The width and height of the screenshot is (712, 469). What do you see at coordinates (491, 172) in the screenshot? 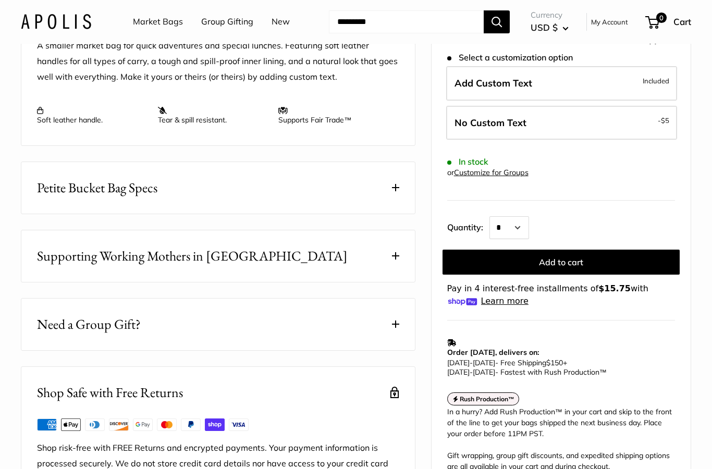
I see `a: Customize for Groups` at bounding box center [491, 172].